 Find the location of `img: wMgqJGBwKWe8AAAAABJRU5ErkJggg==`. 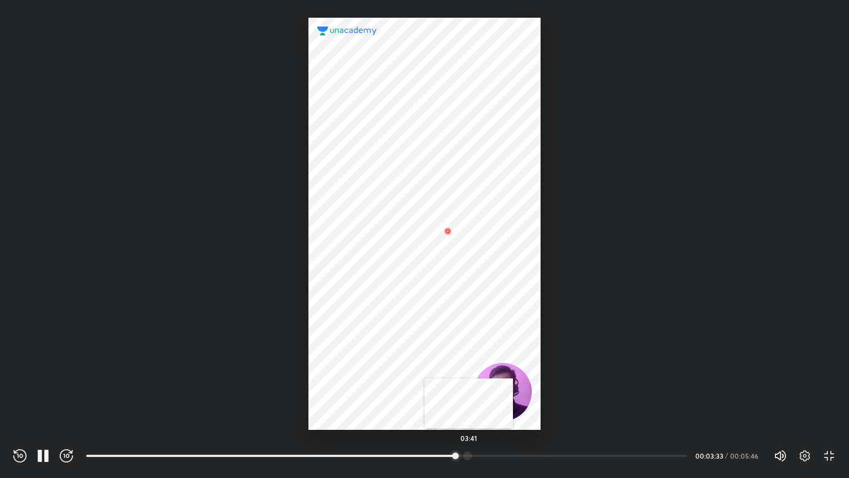

img: wMgqJGBwKWe8AAAAABJRU5ErkJggg== is located at coordinates (448, 231).